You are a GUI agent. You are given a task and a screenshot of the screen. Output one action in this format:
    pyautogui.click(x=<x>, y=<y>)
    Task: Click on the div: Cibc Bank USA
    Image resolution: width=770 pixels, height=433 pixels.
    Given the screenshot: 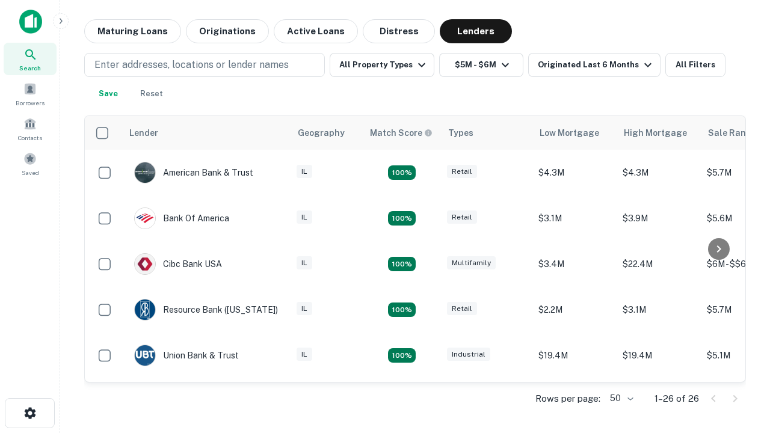 What is the action you would take?
    pyautogui.click(x=178, y=264)
    